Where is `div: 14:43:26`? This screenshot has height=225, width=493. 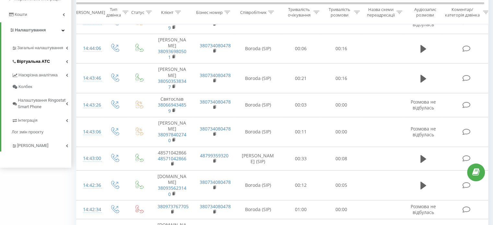 div: 14:43:26 is located at coordinates (89, 105).